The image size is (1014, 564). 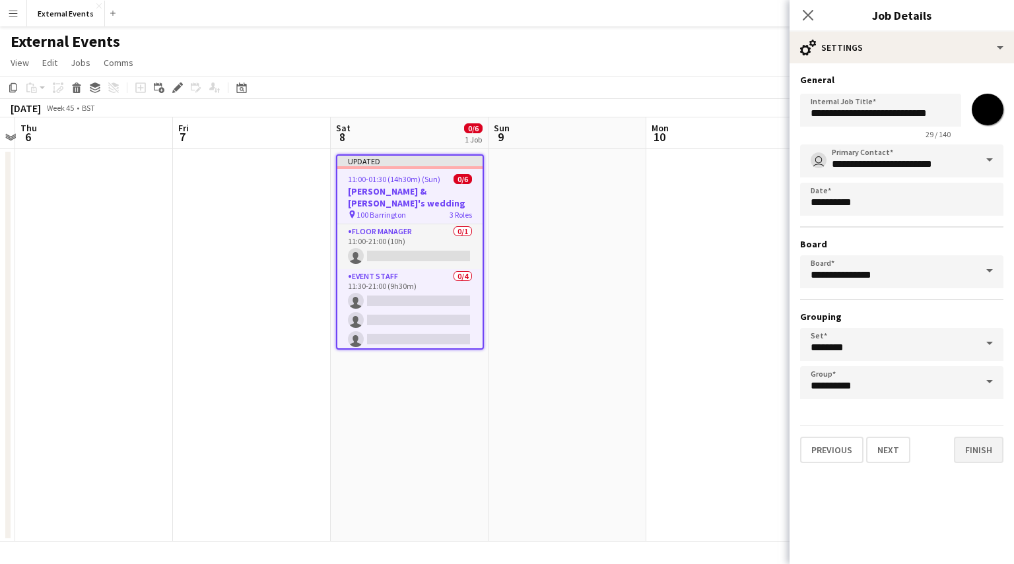 What do you see at coordinates (902, 244) in the screenshot?
I see `h3: Board` at bounding box center [902, 244].